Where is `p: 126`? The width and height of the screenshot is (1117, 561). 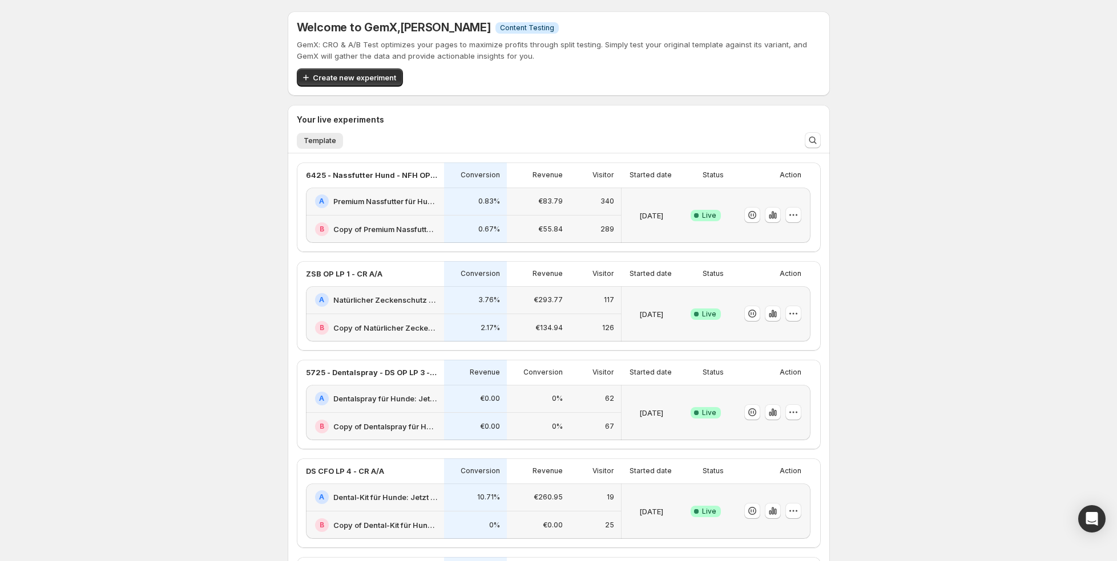 p: 126 is located at coordinates (608, 328).